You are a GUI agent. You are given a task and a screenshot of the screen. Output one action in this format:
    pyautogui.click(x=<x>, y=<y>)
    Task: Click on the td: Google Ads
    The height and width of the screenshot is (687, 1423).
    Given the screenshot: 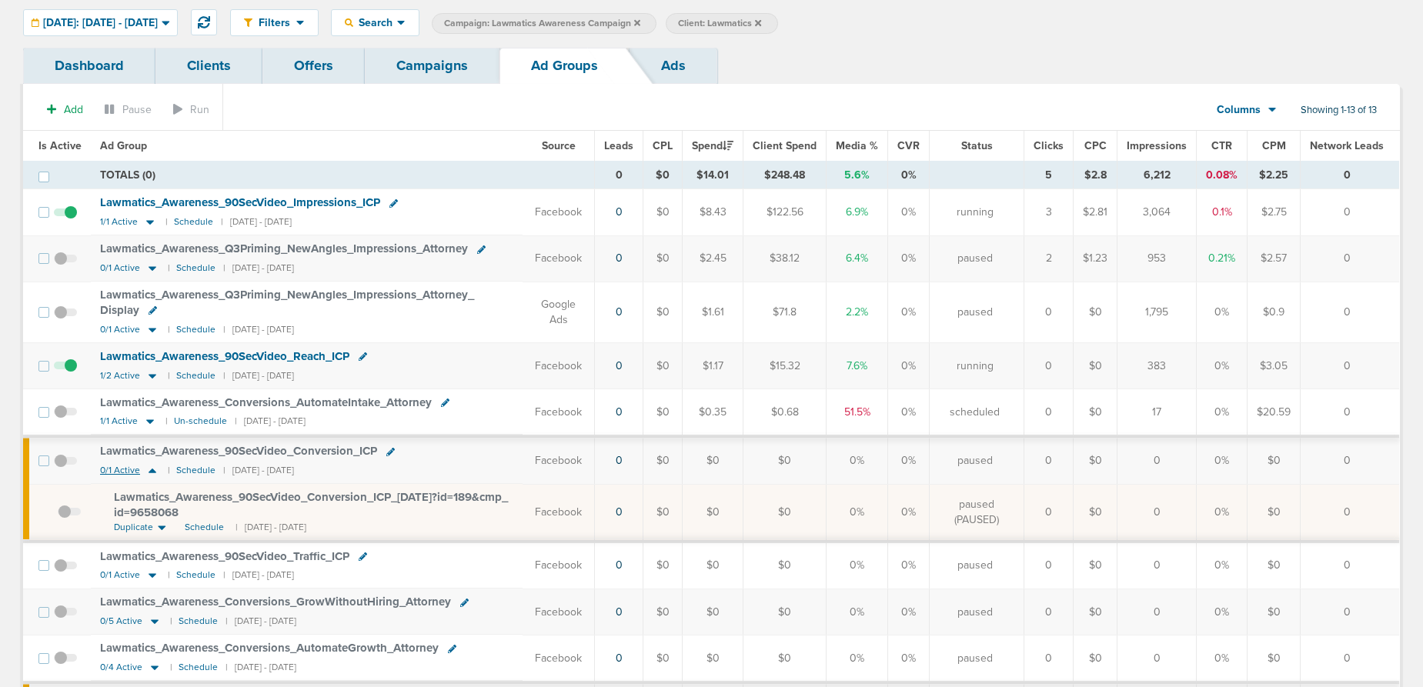 What is the action you would take?
    pyautogui.click(x=559, y=312)
    